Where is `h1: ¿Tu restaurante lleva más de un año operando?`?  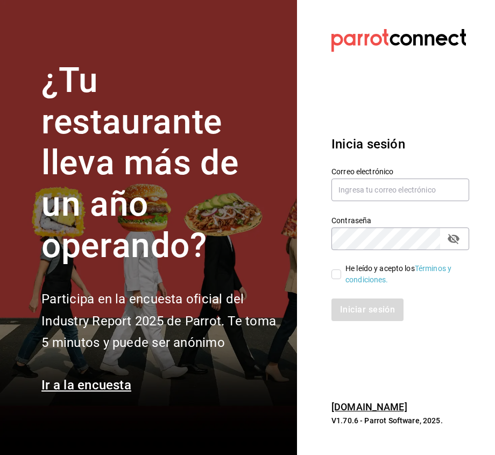
h1: ¿Tu restaurante lleva más de un año operando? is located at coordinates (163, 164).